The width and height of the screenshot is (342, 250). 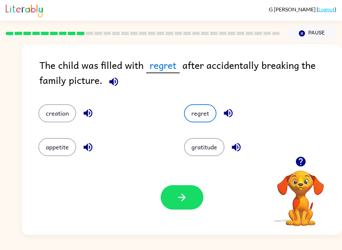 What do you see at coordinates (300, 193) in the screenshot?
I see `video: Your browser must support playing .mp4 files to use Literably. Please try using another browser.` at bounding box center [300, 193].